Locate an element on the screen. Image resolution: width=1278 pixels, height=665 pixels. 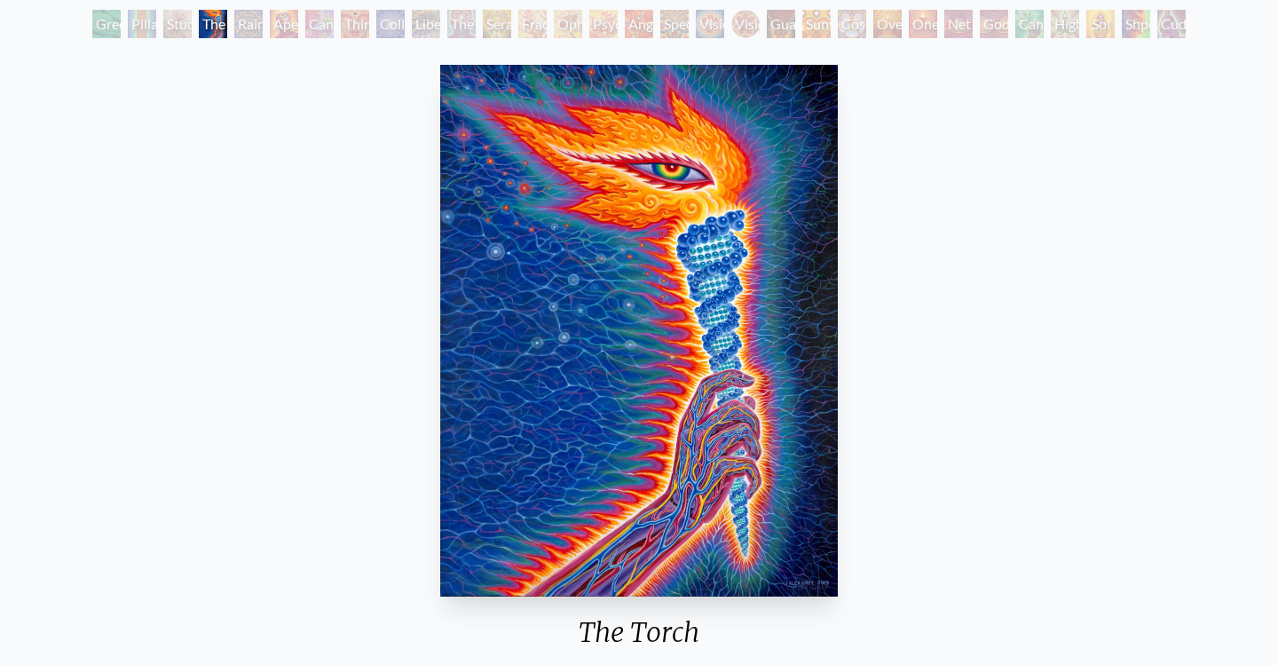
div: Cosmic Elf is located at coordinates (852, 24).